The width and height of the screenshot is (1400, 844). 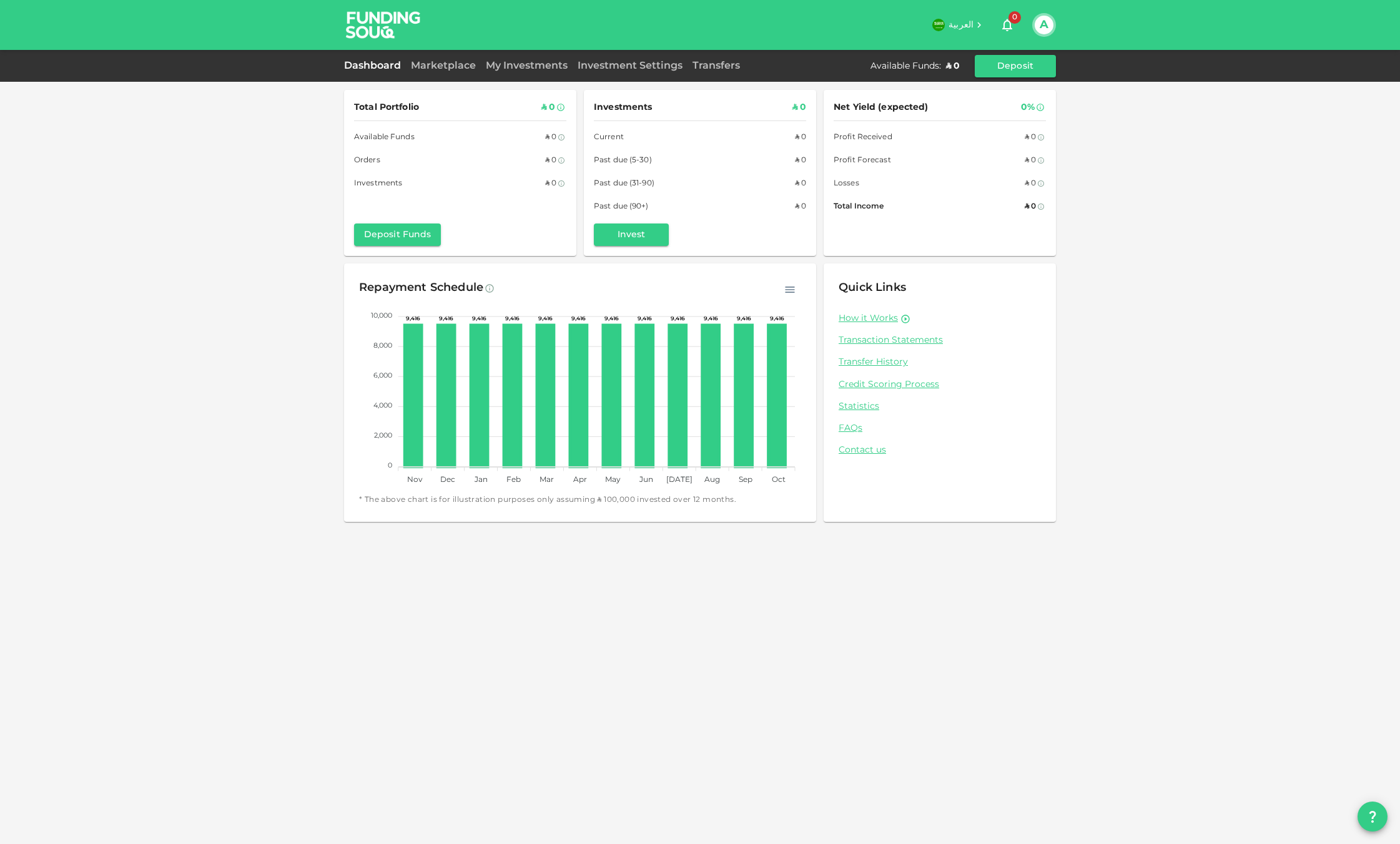 What do you see at coordinates (645, 480) in the screenshot?
I see `tspan: Jun` at bounding box center [645, 480].